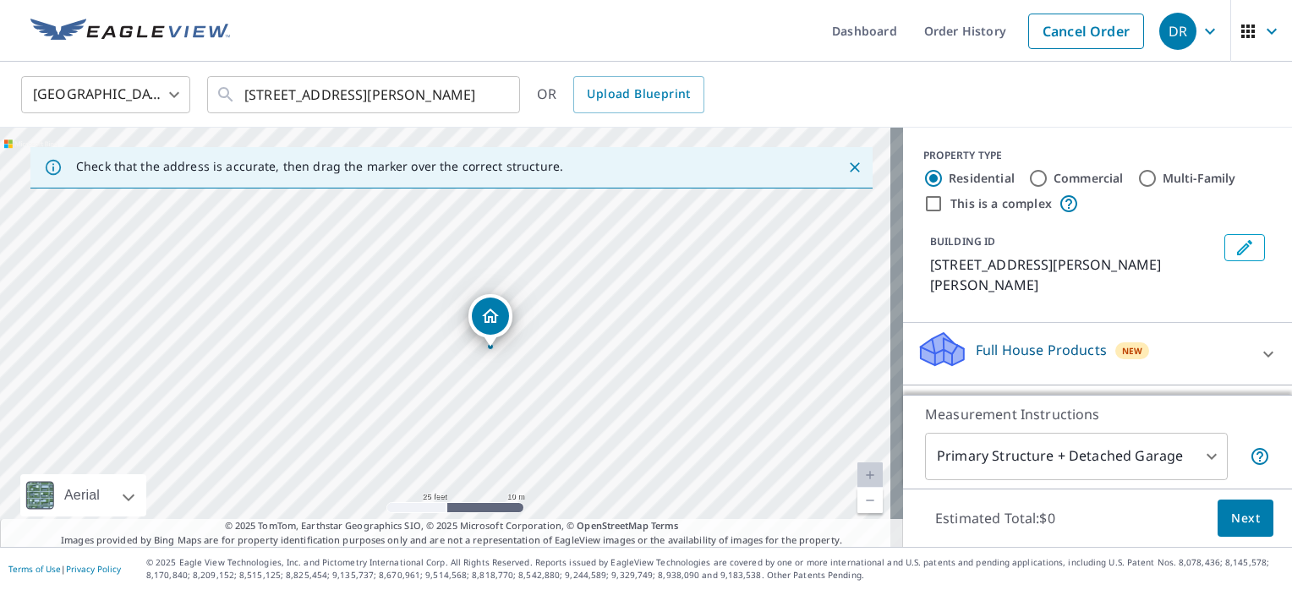 The width and height of the screenshot is (1292, 590). I want to click on div: DR, so click(1177, 31).